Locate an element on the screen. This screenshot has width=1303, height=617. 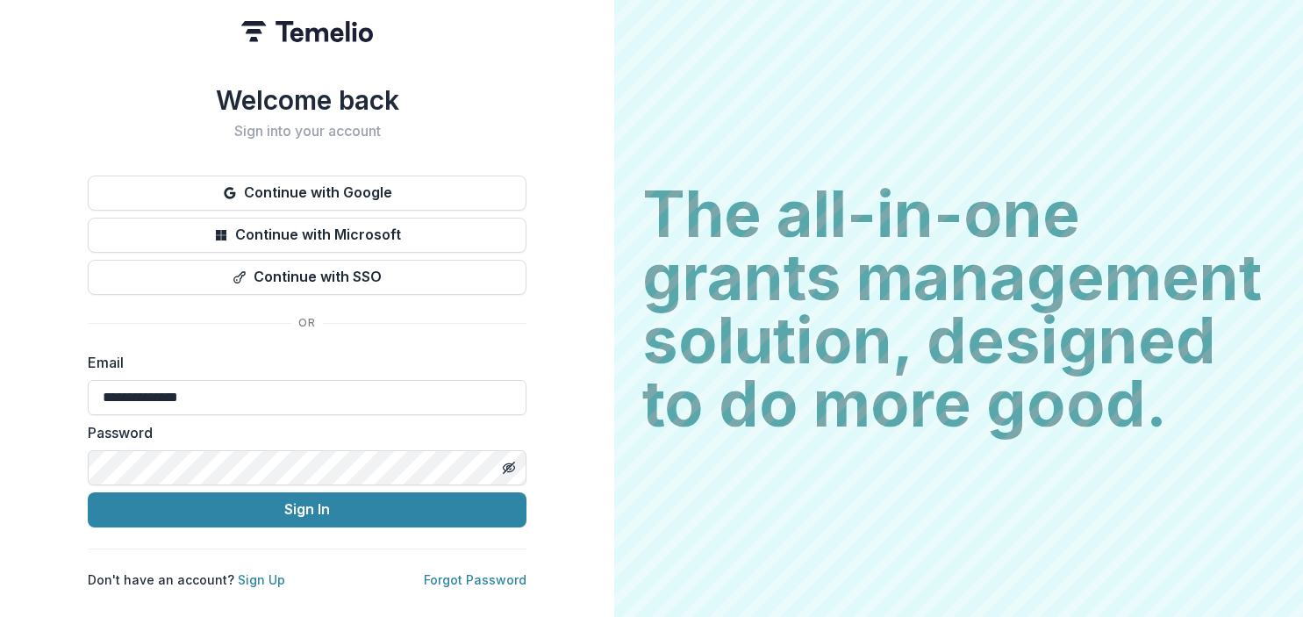
label: Email is located at coordinates (302, 362).